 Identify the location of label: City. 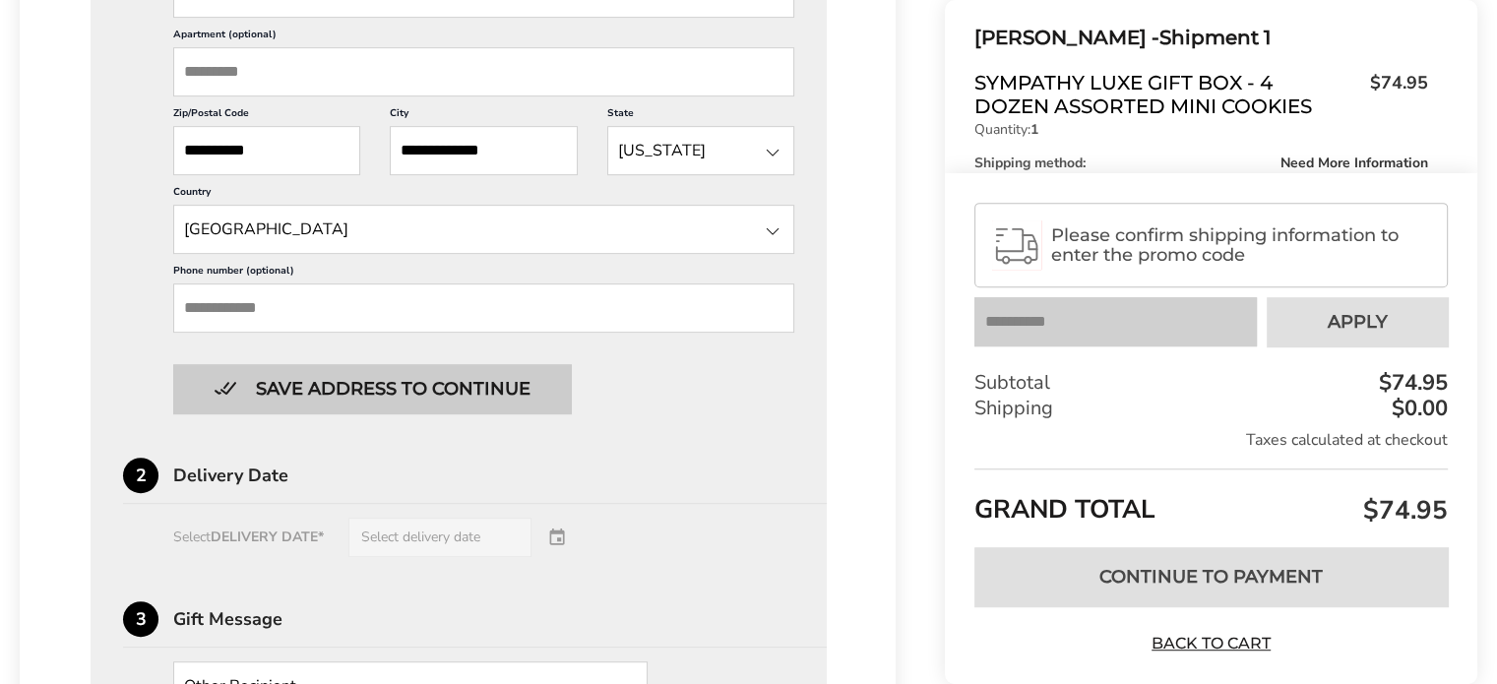
(483, 116).